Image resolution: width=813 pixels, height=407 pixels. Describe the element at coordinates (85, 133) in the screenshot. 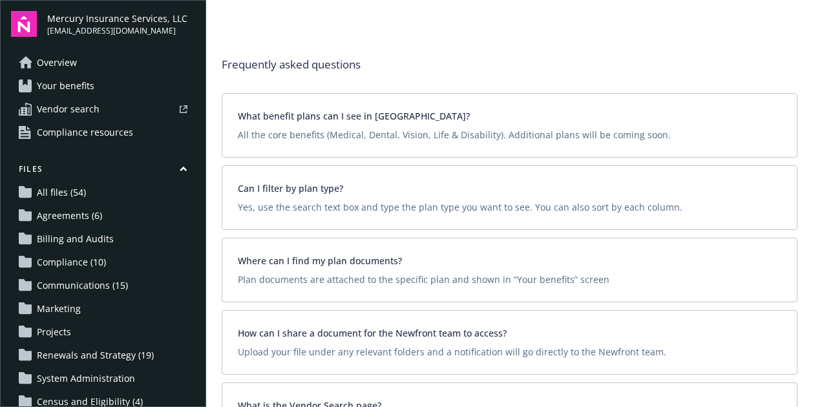

I see `span: Compliance resources` at that location.